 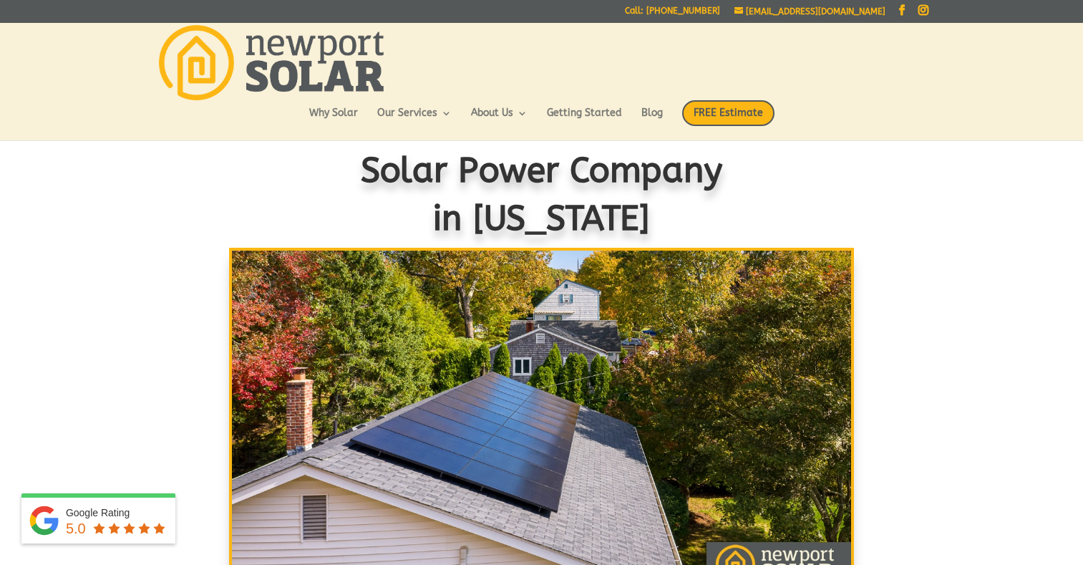 What do you see at coordinates (499, 120) in the screenshot?
I see `a: About Us` at bounding box center [499, 120].